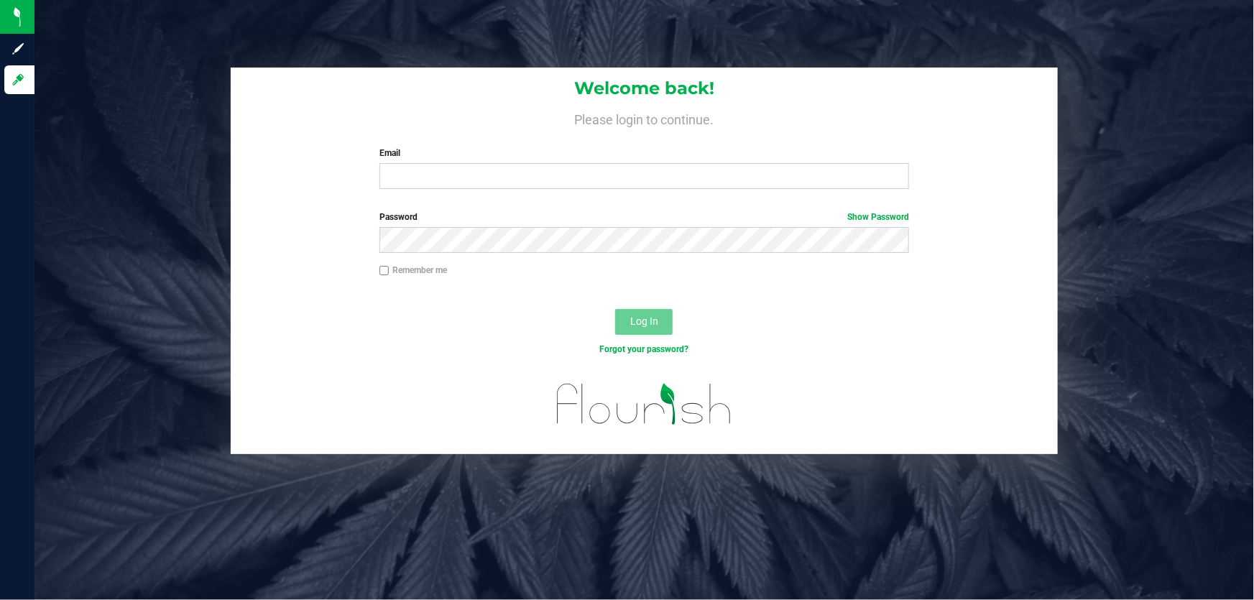 This screenshot has height=600, width=1254. I want to click on inline-svg: Sign up, so click(18, 49).